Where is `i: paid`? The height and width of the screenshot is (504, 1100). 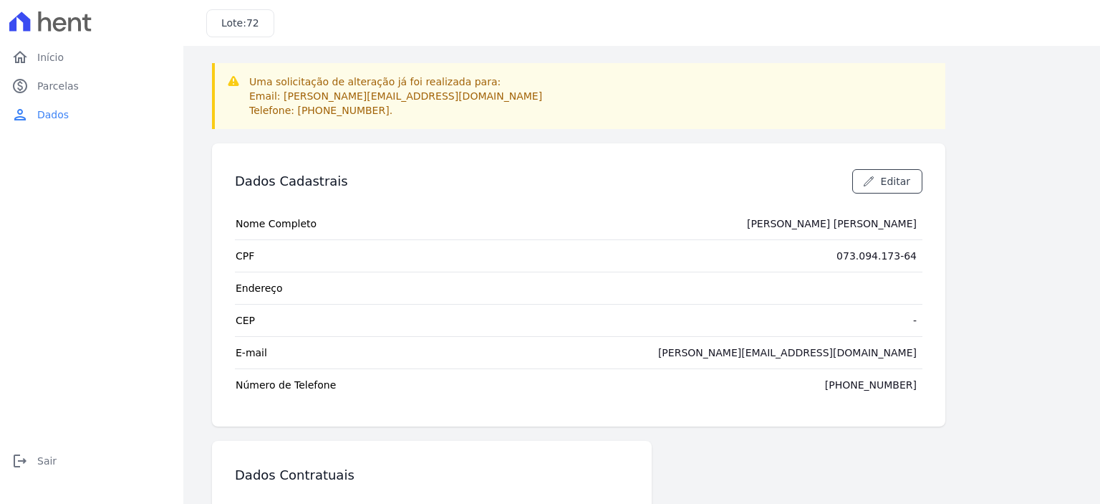
i: paid is located at coordinates (20, 86).